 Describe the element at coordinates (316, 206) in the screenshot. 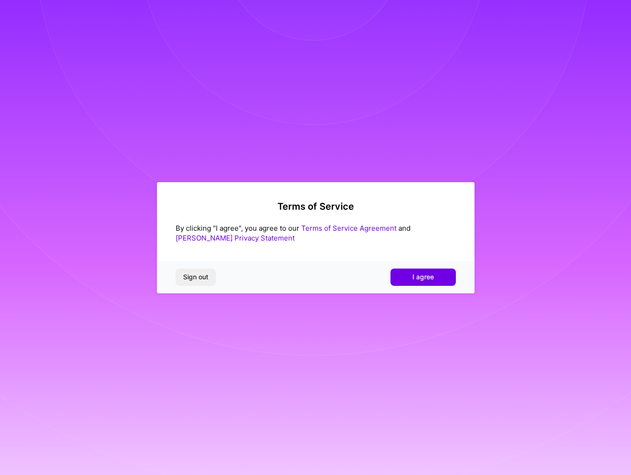

I see `h2: Terms of Service` at that location.